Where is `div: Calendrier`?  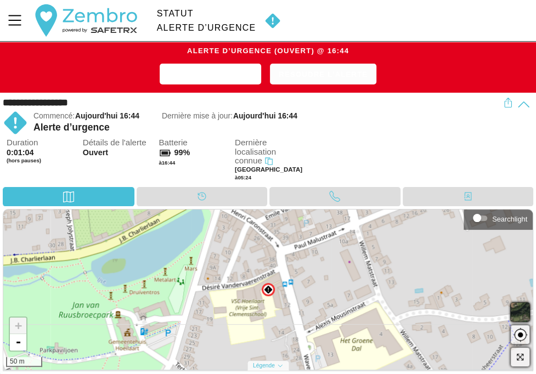
div: Calendrier is located at coordinates (202, 197).